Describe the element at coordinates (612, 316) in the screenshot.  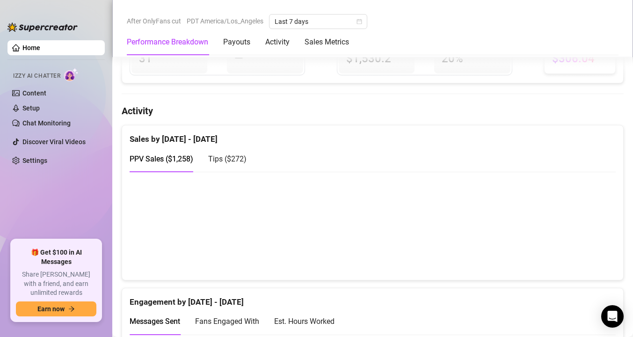
I see `div: Open Intercom Messenger` at that location.